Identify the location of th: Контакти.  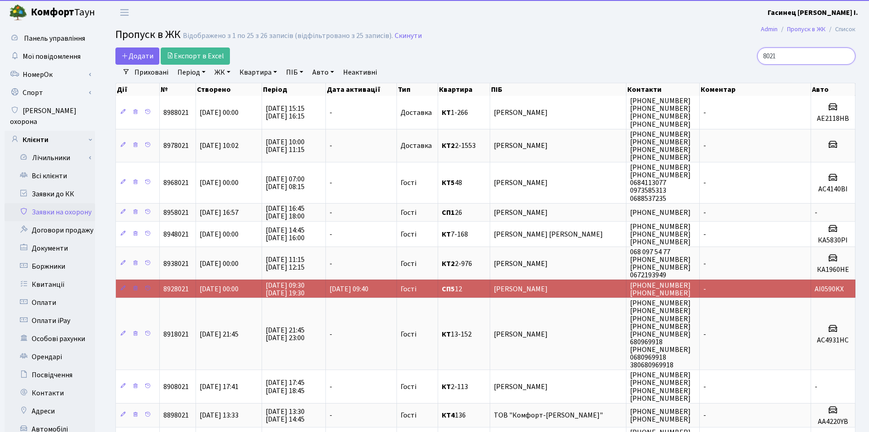
(663, 90).